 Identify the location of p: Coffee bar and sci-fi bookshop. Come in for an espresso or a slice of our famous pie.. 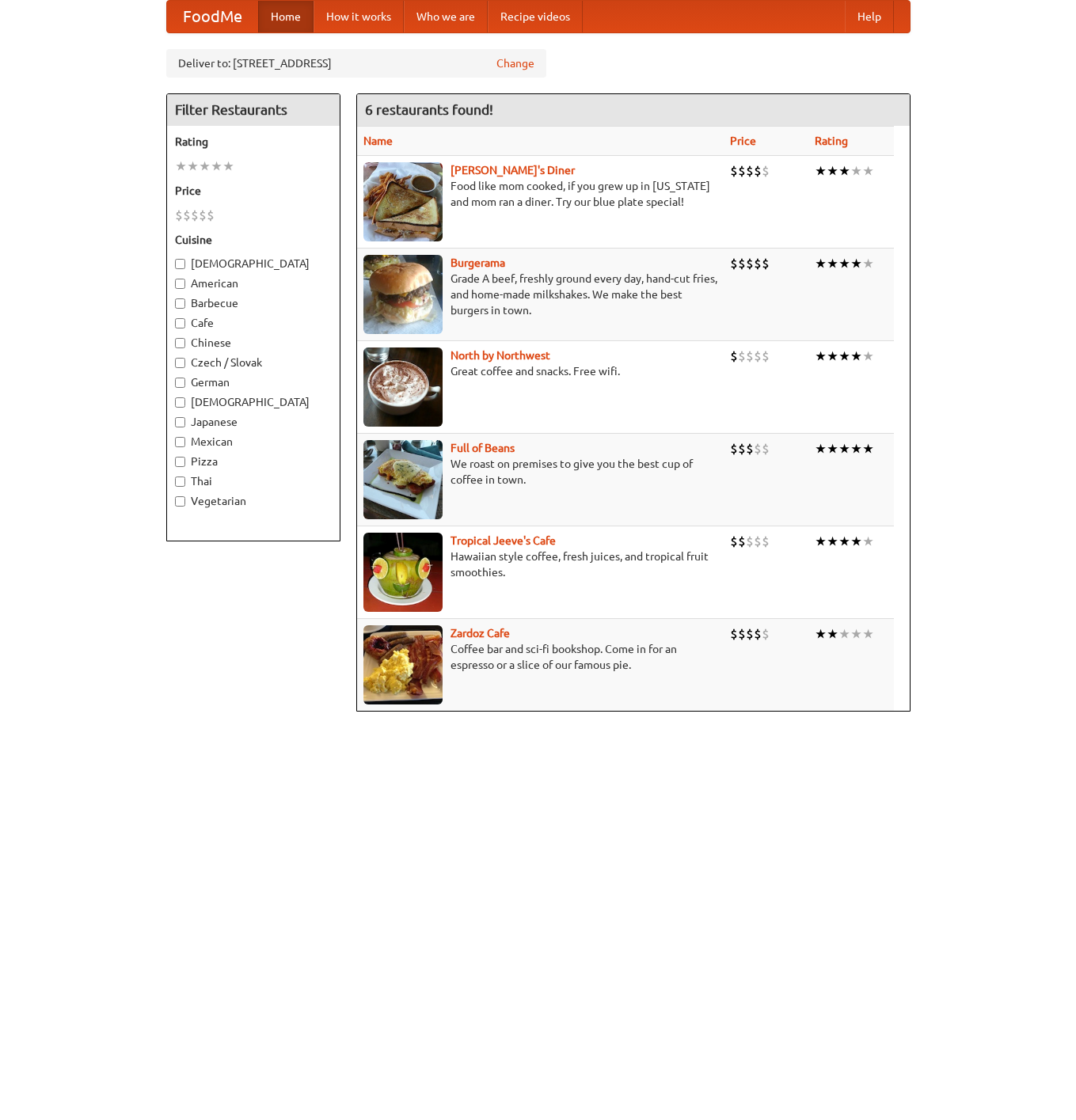
(540, 657).